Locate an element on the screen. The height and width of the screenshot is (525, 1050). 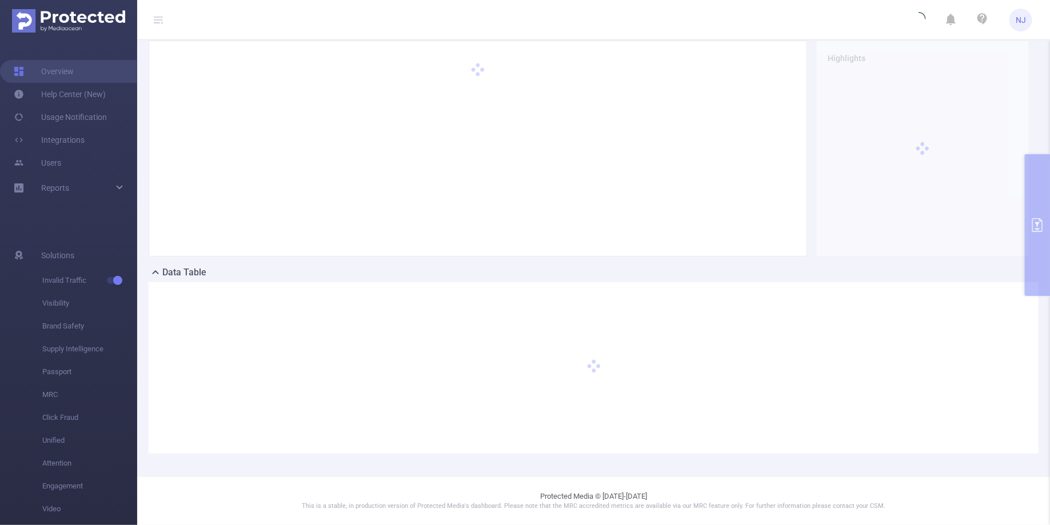
a: Integrations is located at coordinates (49, 140).